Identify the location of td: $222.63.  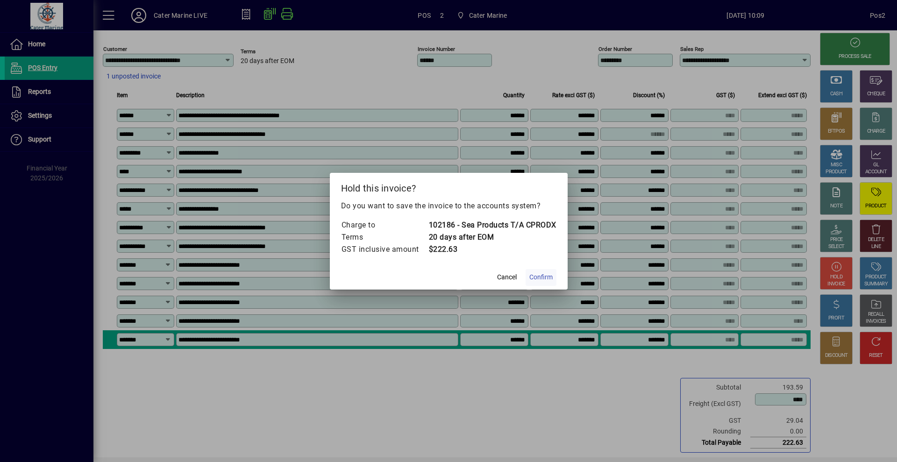
(492, 249).